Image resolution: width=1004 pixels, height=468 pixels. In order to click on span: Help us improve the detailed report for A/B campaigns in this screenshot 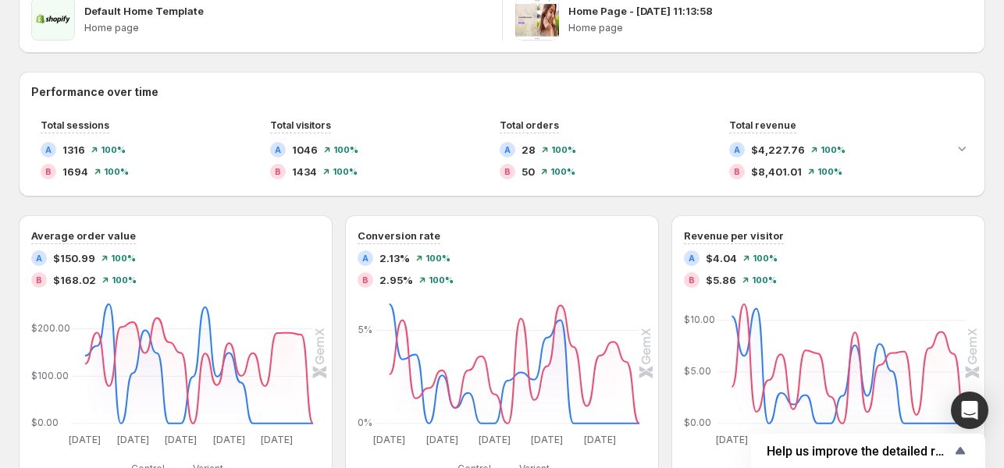, I will do `click(859, 451)`.